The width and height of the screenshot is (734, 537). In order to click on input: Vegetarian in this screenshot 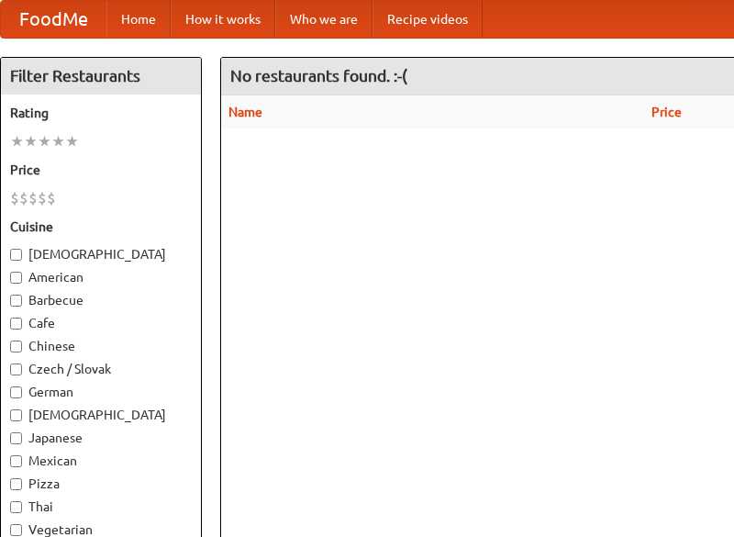, I will do `click(16, 530)`.